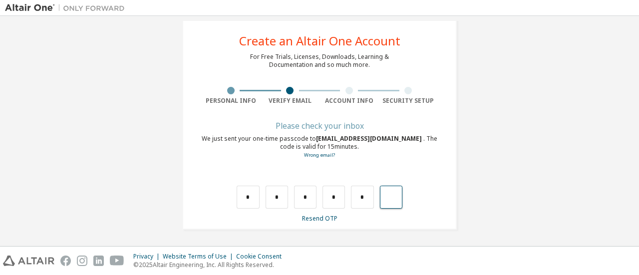  I want to click on img: facebook.svg, so click(65, 261).